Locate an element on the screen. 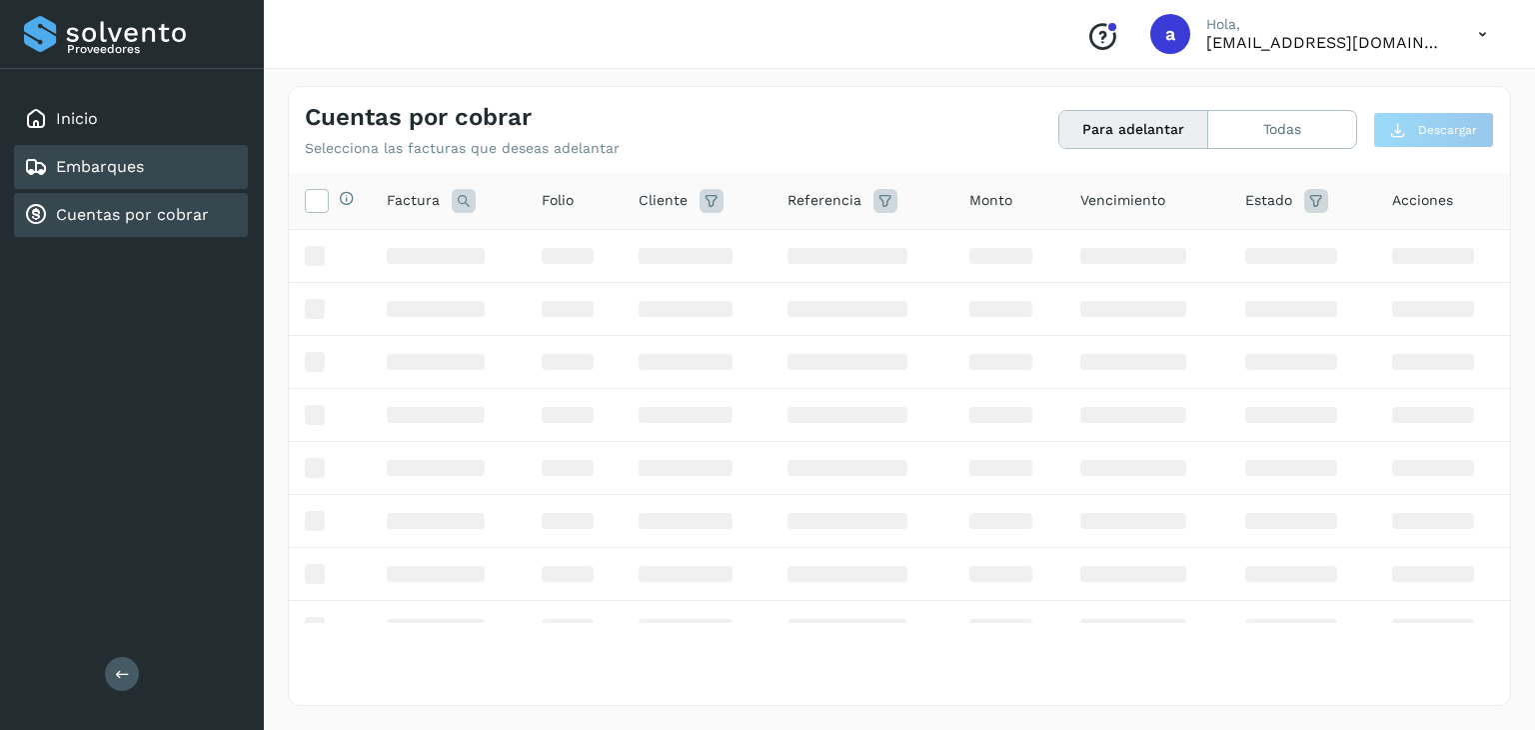  div: Inicio is located at coordinates (131, 119).